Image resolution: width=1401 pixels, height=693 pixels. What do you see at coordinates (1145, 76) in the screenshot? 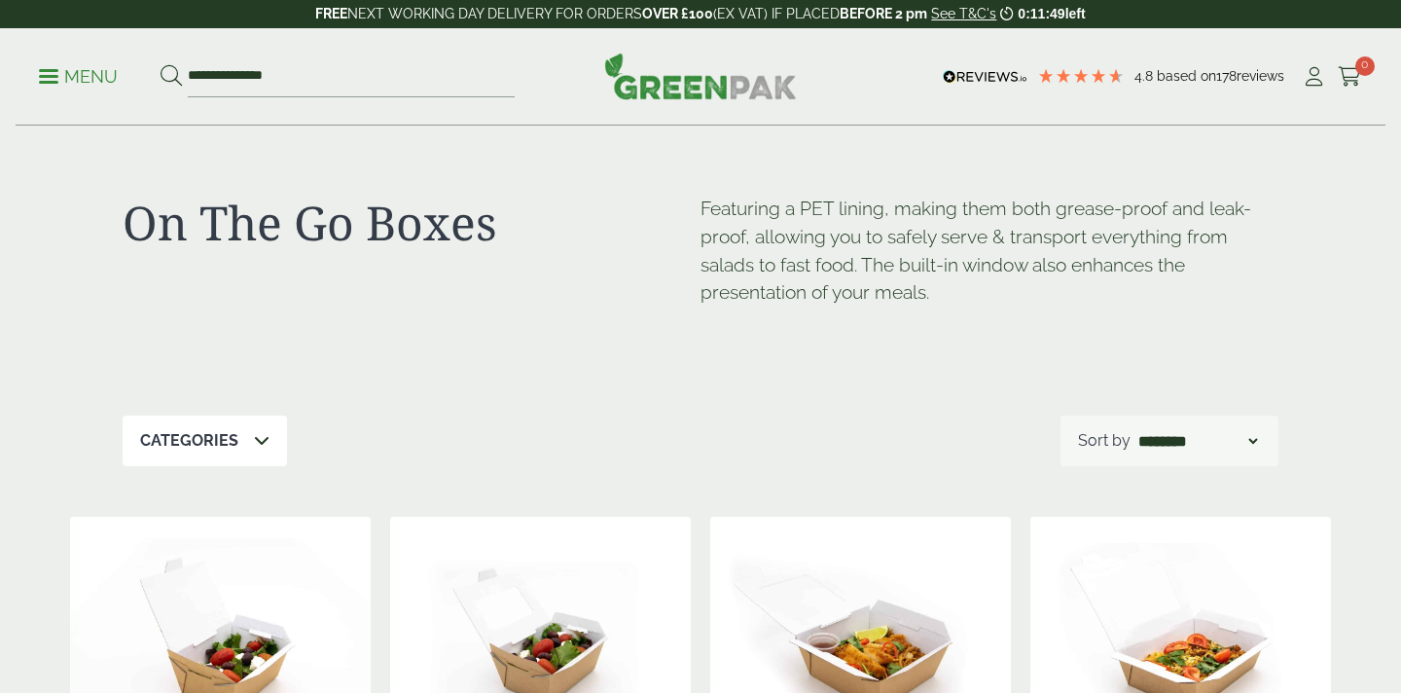
I see `span: 4.8` at bounding box center [1145, 76].